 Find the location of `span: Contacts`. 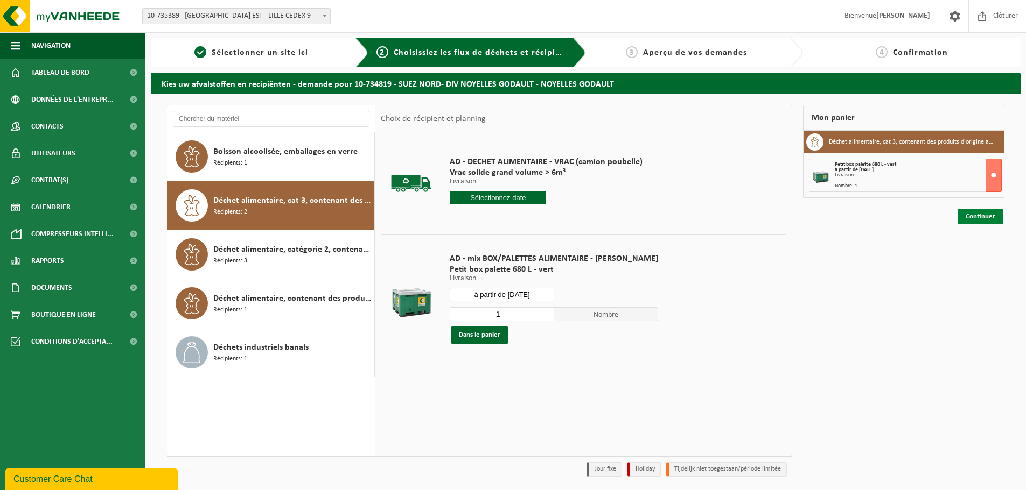

span: Contacts is located at coordinates (47, 127).